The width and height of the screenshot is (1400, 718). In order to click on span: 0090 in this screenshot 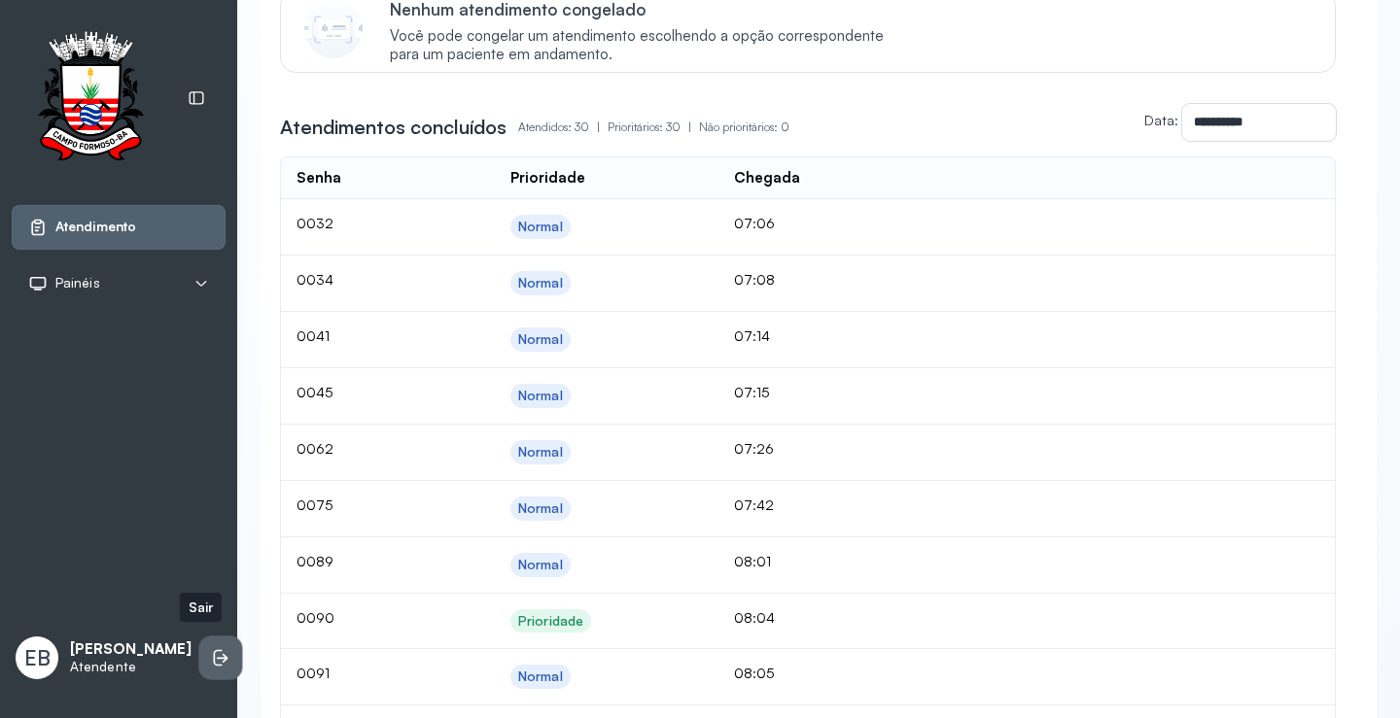, I will do `click(315, 617)`.